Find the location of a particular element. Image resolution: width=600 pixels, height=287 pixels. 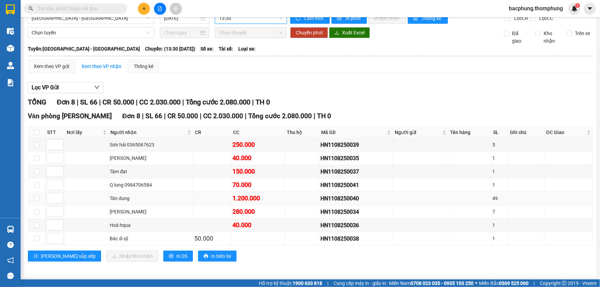

sup: 1 is located at coordinates (577, 5).